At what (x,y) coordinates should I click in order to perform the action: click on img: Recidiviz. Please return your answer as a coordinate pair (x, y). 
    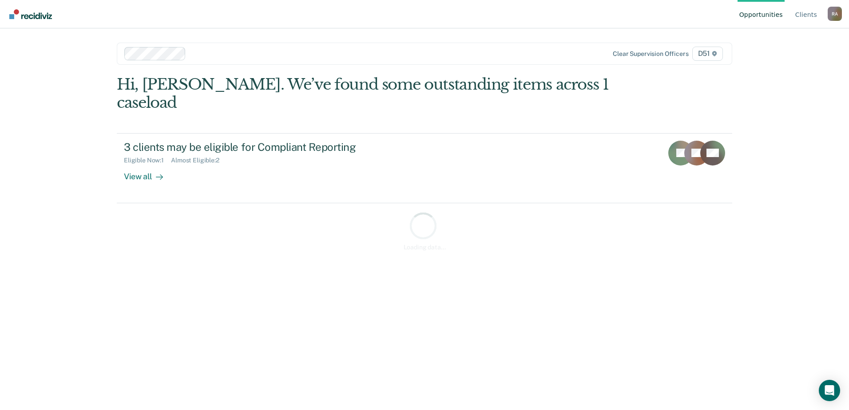
    Looking at the image, I should click on (31, 14).